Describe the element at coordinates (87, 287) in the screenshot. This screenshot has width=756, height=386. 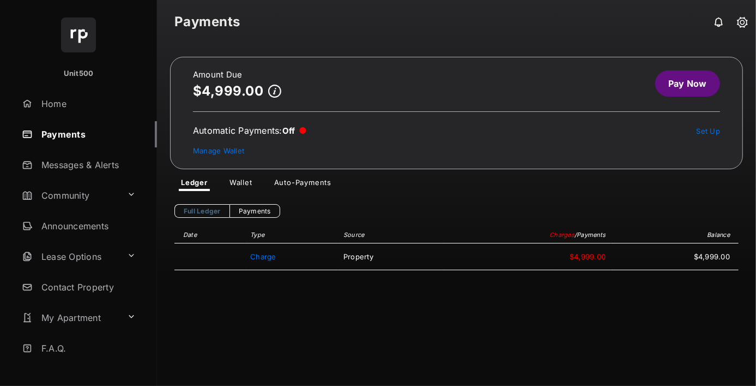
I see `a: Contact Property` at that location.